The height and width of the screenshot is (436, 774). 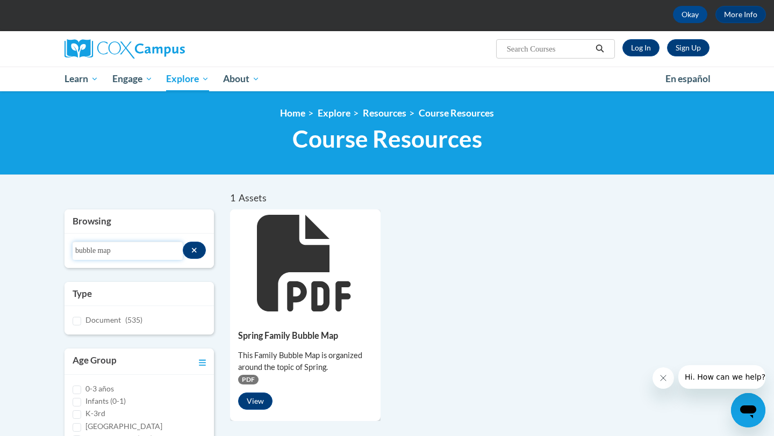 What do you see at coordinates (194, 250) in the screenshot?
I see `button: Search resources` at bounding box center [194, 250].